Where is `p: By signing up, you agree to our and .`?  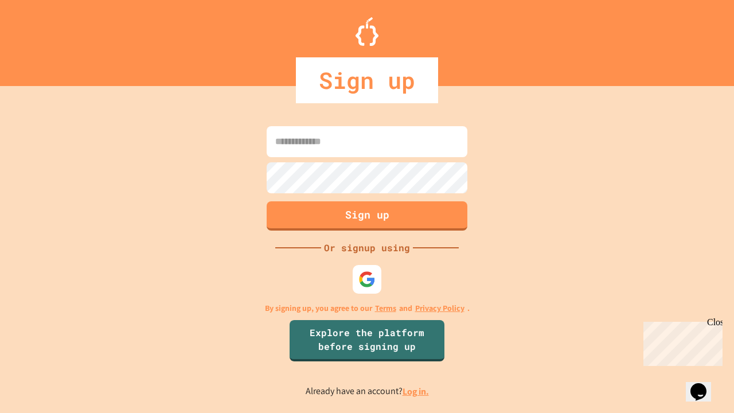
p: By signing up, you agree to our and . is located at coordinates (367, 308).